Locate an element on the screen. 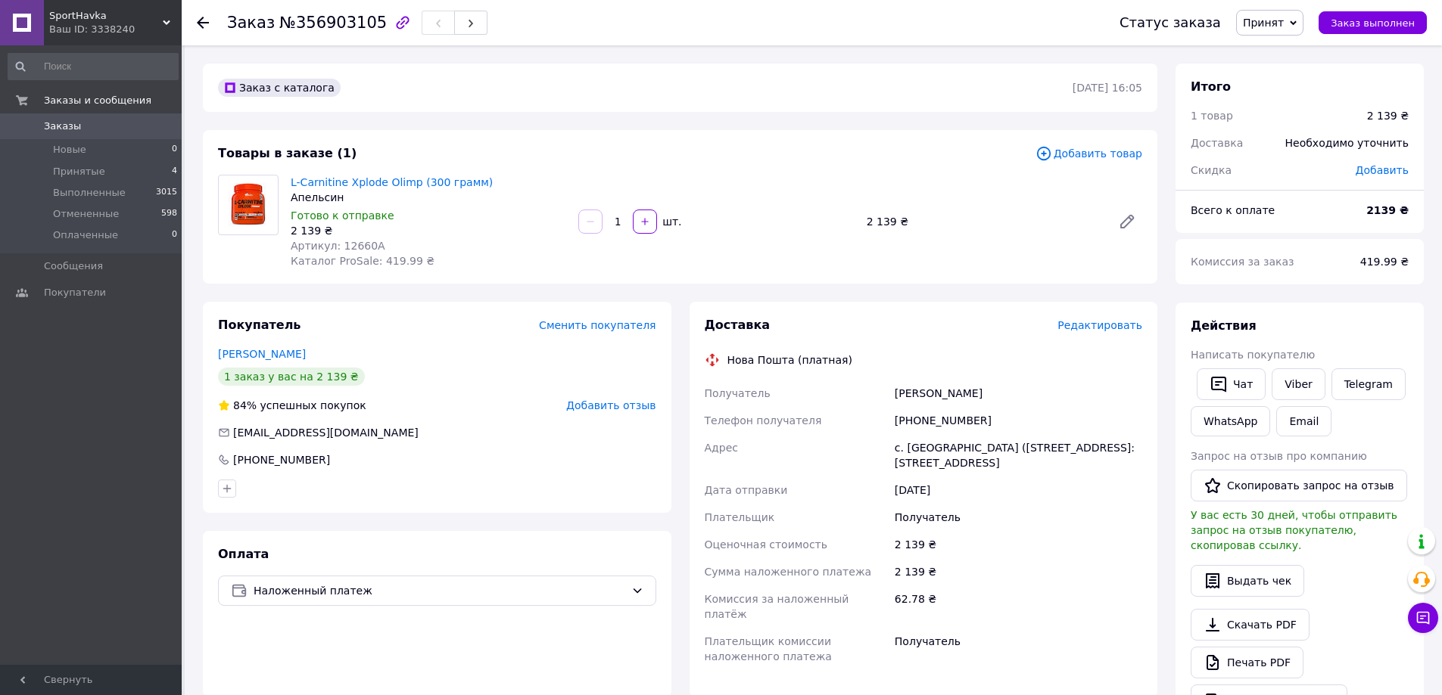 The image size is (1442, 695). span: Каталог ProSale: 419.99 ₴ is located at coordinates (362, 261).